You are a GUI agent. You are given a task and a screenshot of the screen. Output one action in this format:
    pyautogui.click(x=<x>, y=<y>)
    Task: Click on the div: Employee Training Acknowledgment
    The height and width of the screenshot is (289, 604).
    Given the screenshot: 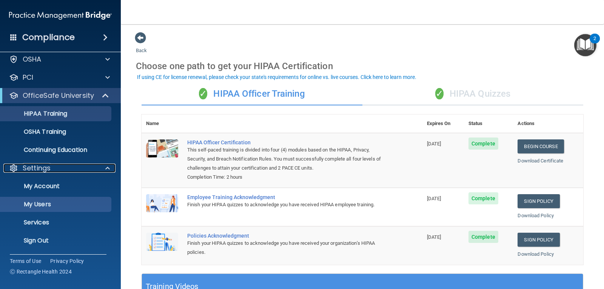 What is the action you would take?
    pyautogui.click(x=286, y=197)
    